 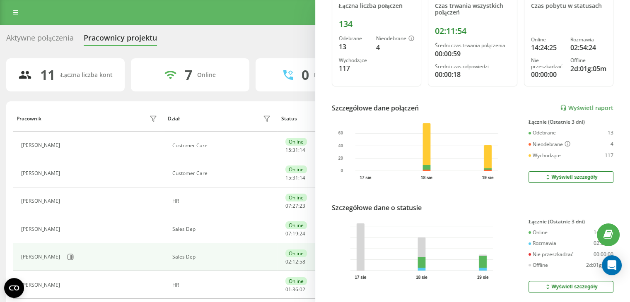 I want to click on div: Status, so click(x=289, y=119).